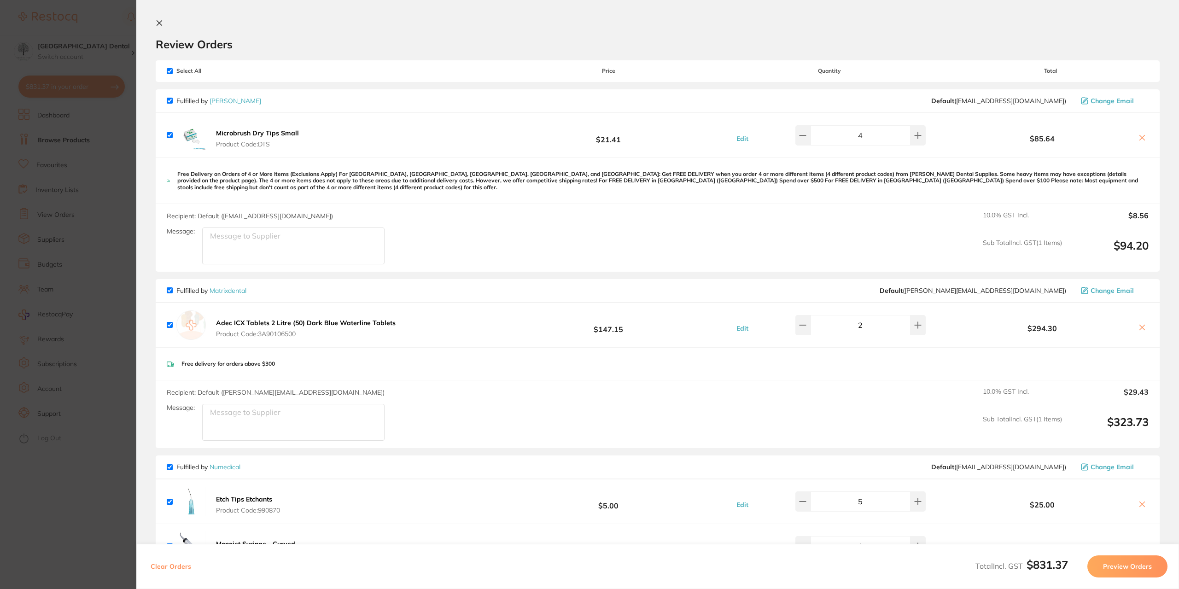 This screenshot has width=1179, height=589. I want to click on p: Free delivery for orders above $300, so click(228, 364).